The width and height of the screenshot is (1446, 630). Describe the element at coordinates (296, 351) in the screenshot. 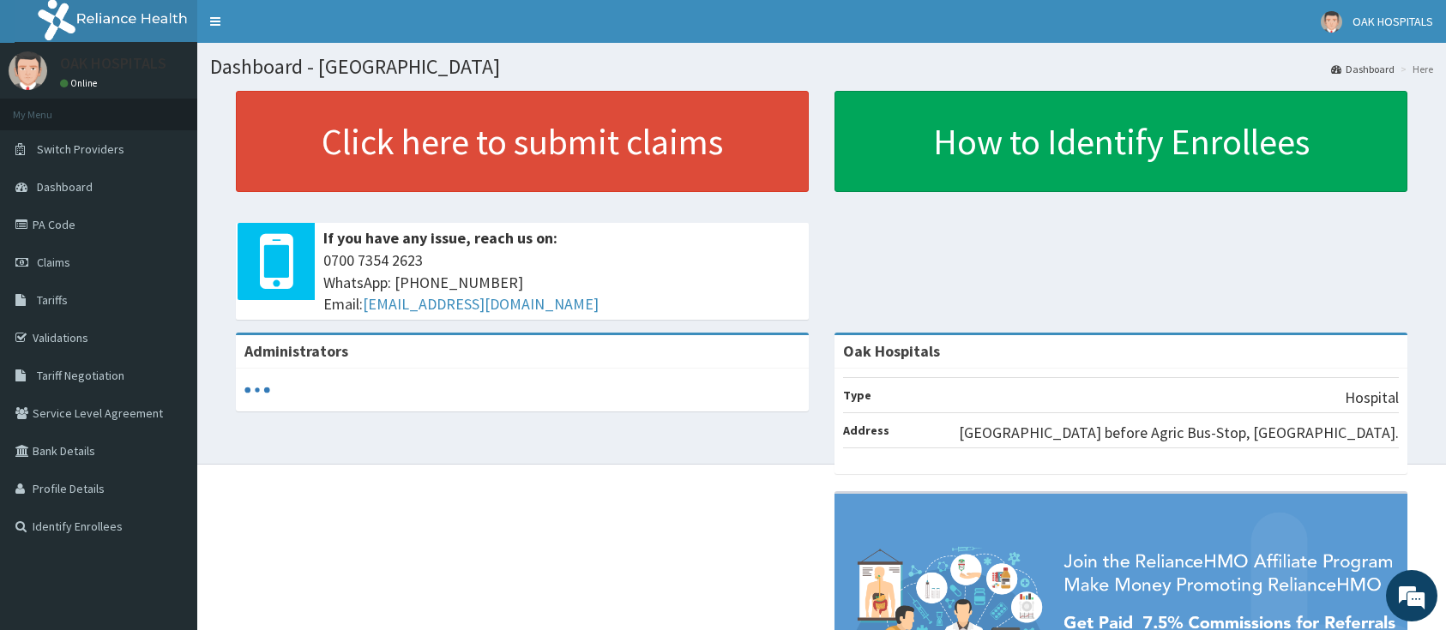

I see `b: Administrators` at that location.